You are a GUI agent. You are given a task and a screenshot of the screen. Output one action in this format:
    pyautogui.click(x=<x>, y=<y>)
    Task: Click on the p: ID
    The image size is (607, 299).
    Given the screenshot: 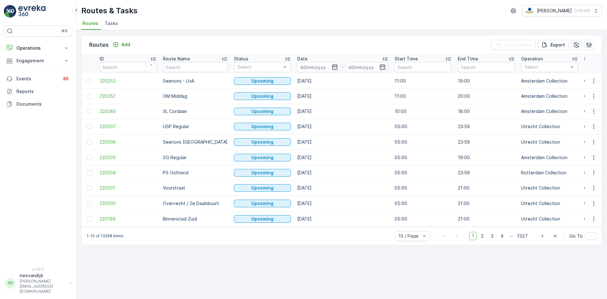 What is the action you would take?
    pyautogui.click(x=102, y=59)
    